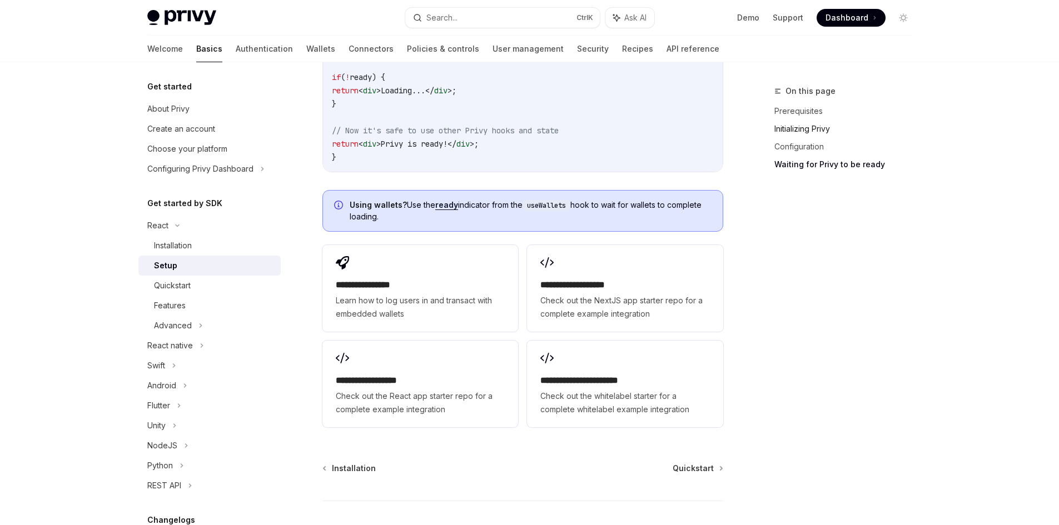 The width and height of the screenshot is (1059, 525). What do you see at coordinates (443, 49) in the screenshot?
I see `a: Policies & controls` at bounding box center [443, 49].